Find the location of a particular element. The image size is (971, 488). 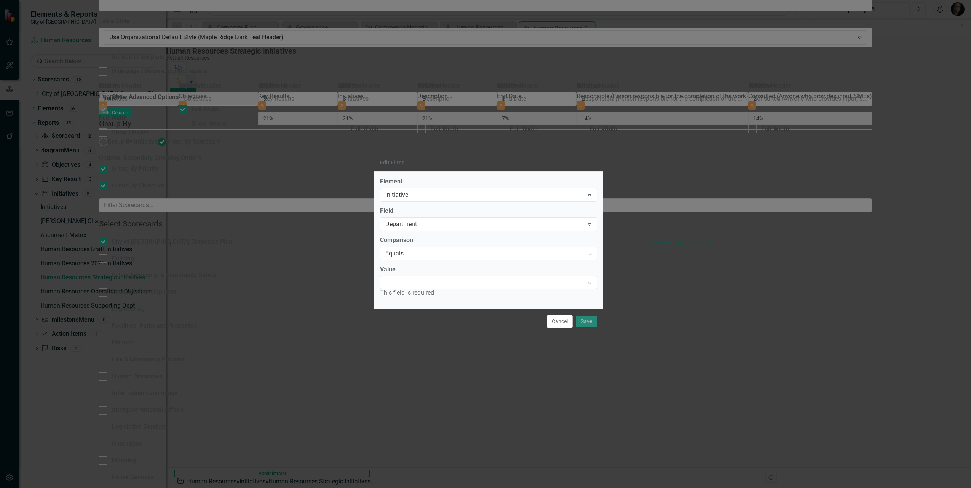

div: Edit Filter is located at coordinates (392, 163).